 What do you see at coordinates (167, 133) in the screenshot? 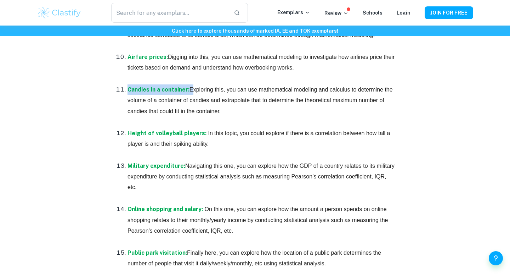
I see `a: Height of volleyball players:` at bounding box center [167, 133].